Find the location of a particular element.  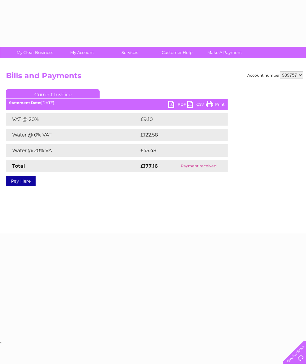

a: Make A Payment is located at coordinates (224, 52).